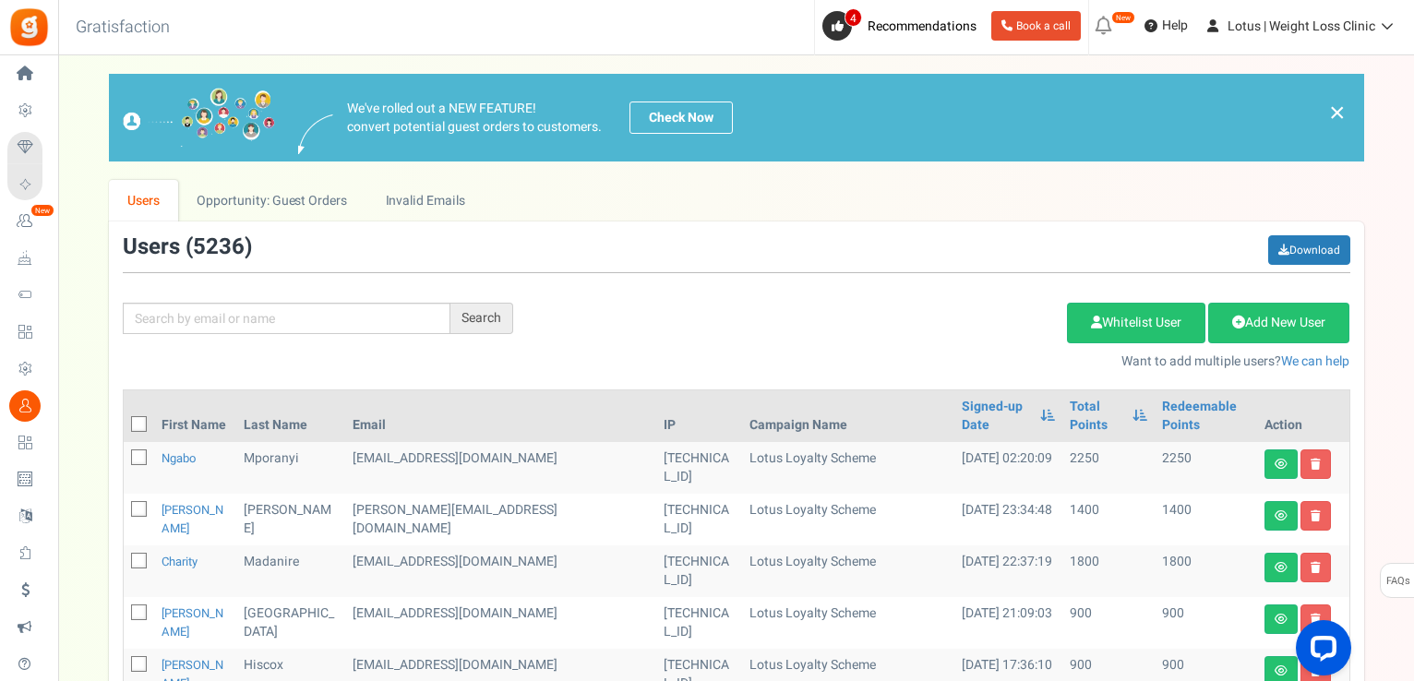 The width and height of the screenshot is (1414, 681). What do you see at coordinates (922, 26) in the screenshot?
I see `span: Recommendations` at bounding box center [922, 26].